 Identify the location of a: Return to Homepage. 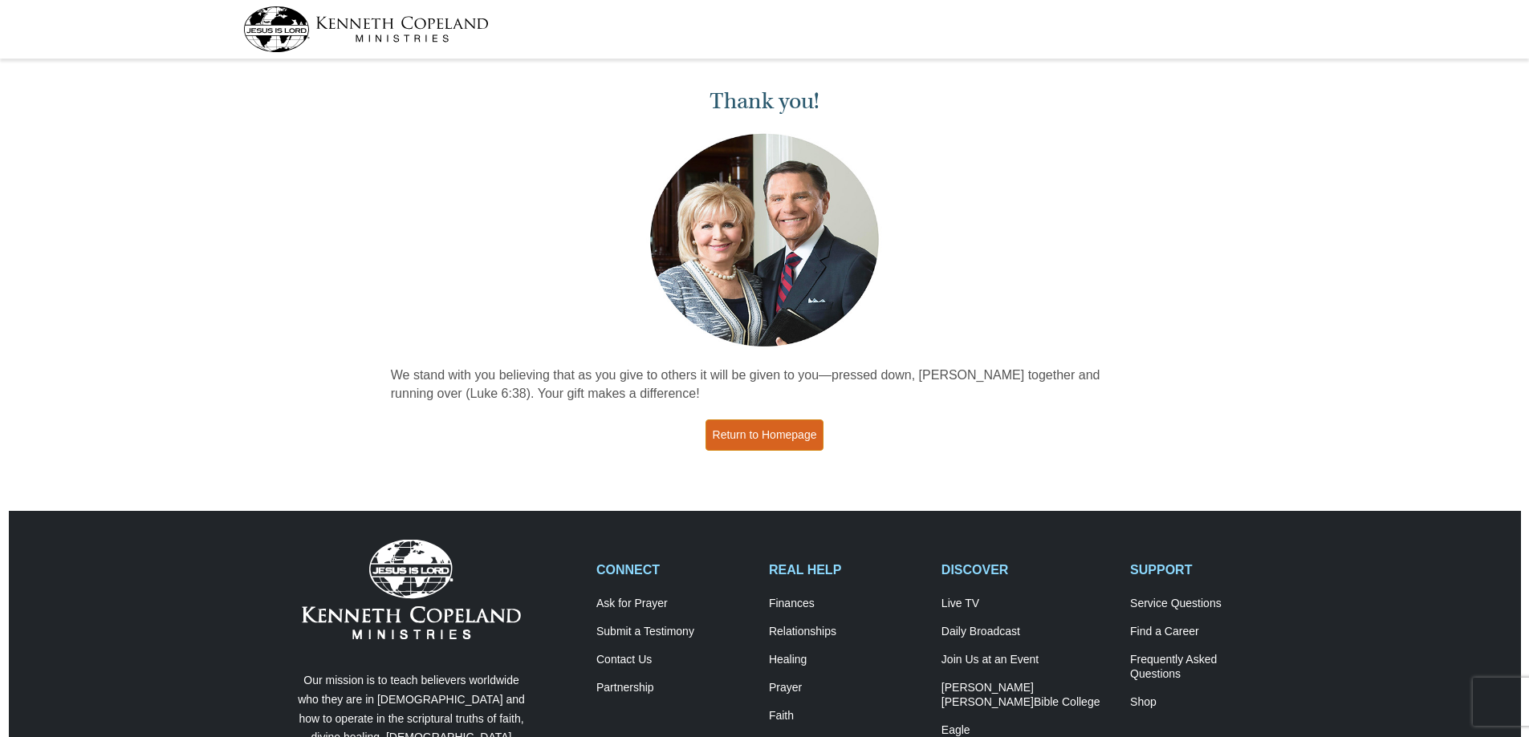
(765, 435).